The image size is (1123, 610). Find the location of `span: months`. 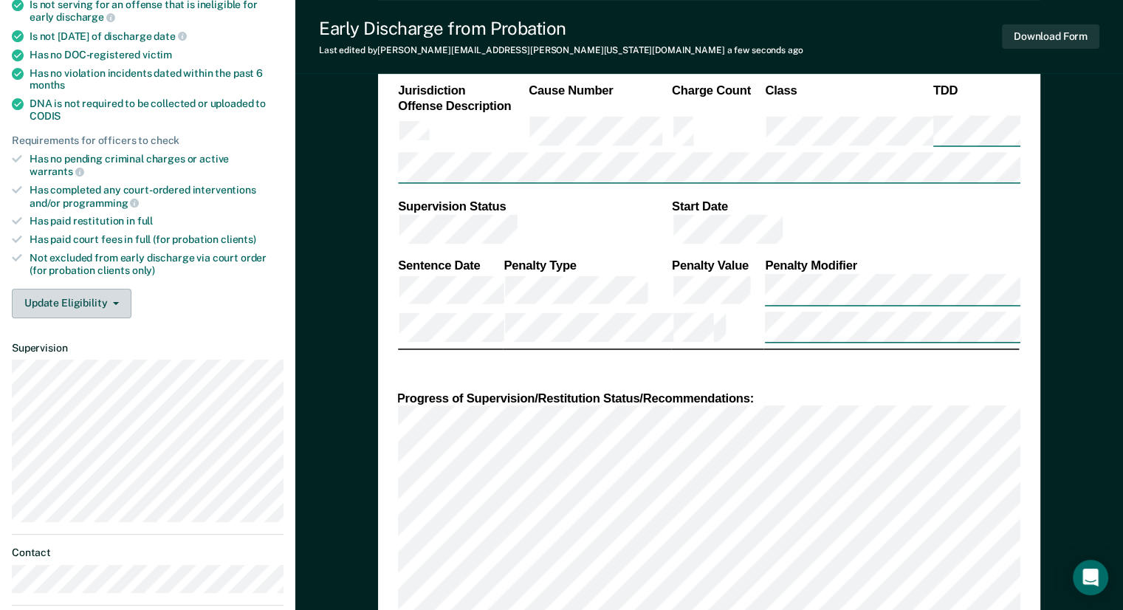

span: months is located at coordinates (47, 85).